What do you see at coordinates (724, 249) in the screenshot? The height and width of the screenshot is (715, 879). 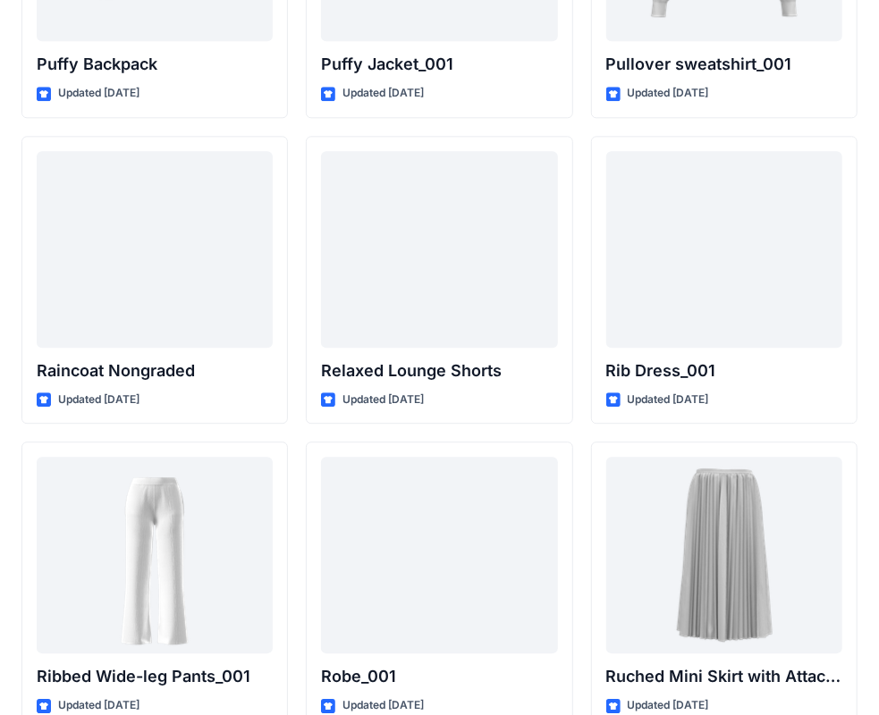 I see `a: Rib Dress_001` at bounding box center [724, 249].